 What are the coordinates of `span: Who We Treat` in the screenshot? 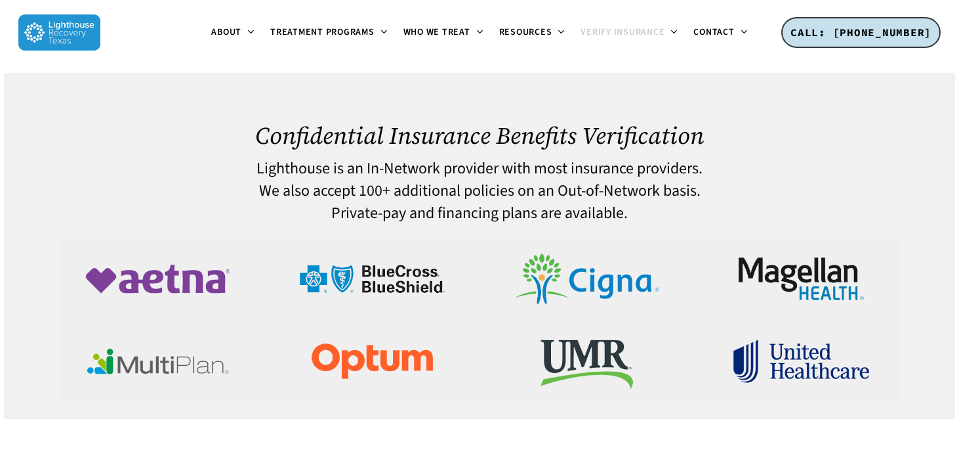 It's located at (437, 32).